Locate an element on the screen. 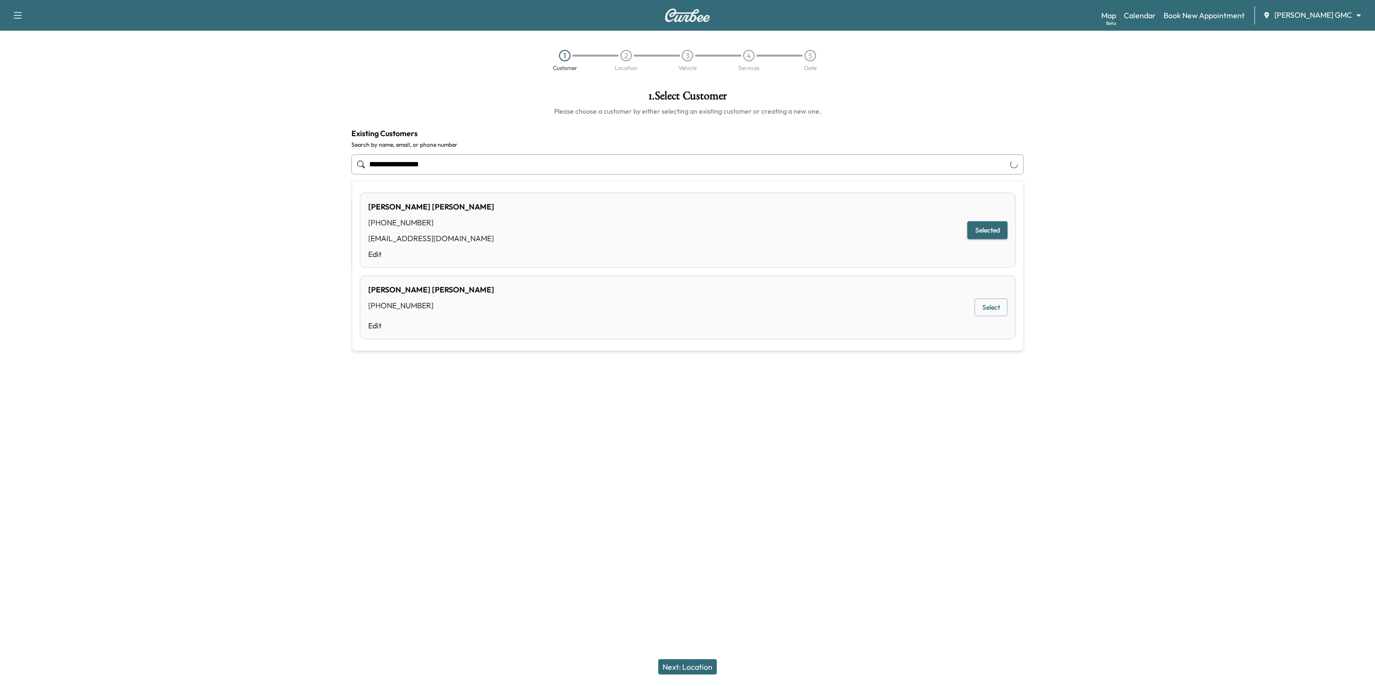  div: 1 is located at coordinates (565, 56).